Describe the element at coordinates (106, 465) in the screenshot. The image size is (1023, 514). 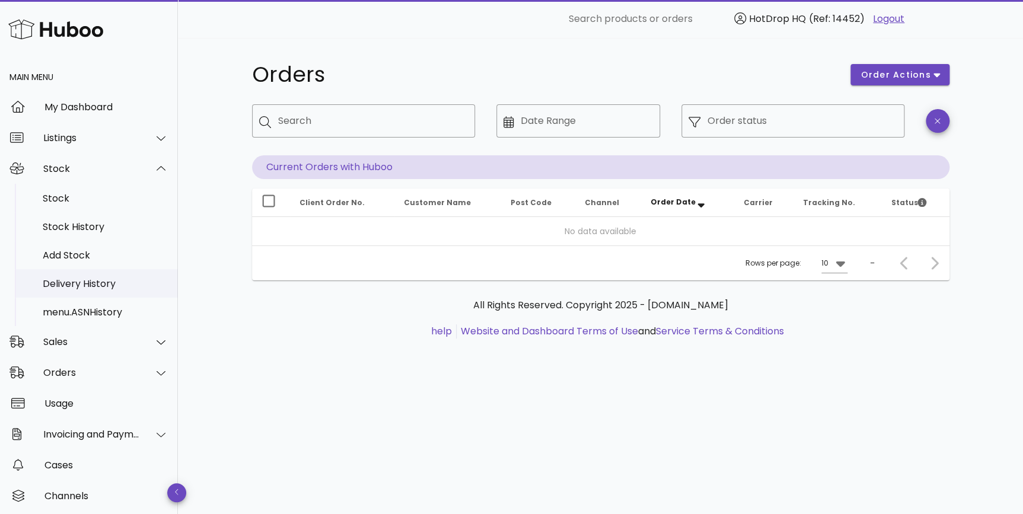
I see `div: Cases` at that location.